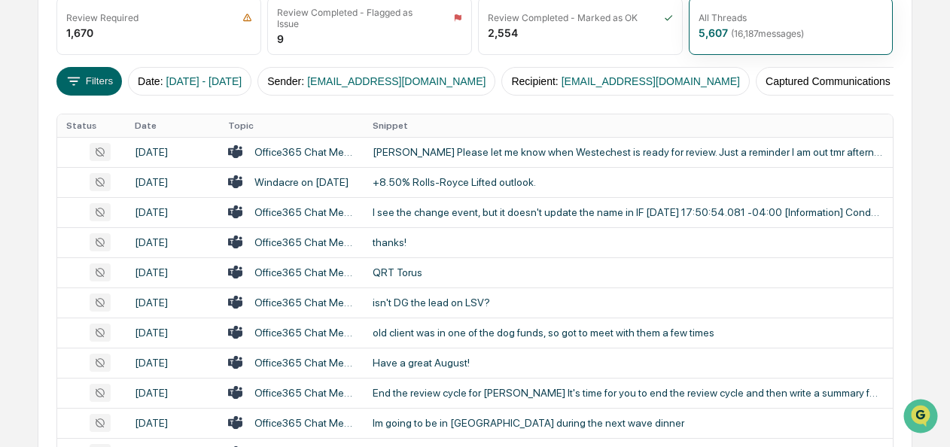  Describe the element at coordinates (722, 17) in the screenshot. I see `div: All Threads` at that location.